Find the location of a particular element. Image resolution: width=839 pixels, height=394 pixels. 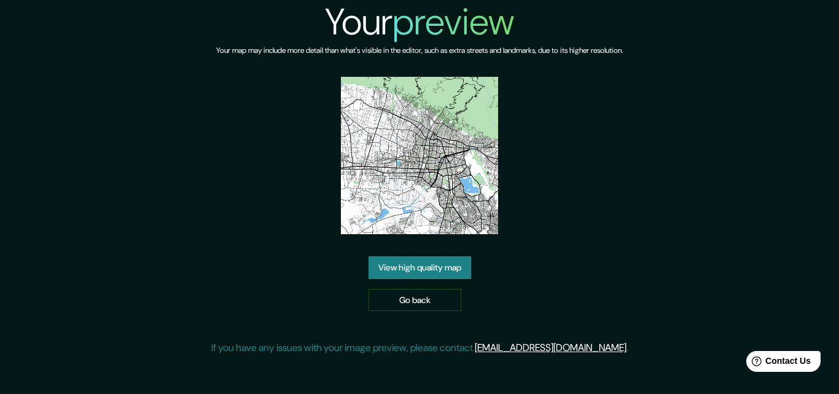

span: Contact Us is located at coordinates (58, 15).